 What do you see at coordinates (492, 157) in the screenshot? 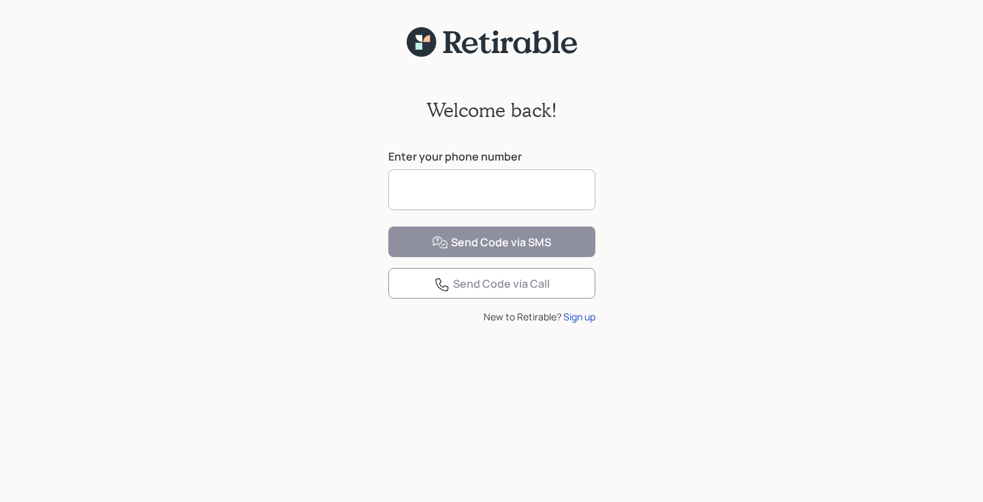
I see `label: Enter your phone number` at bounding box center [492, 157].